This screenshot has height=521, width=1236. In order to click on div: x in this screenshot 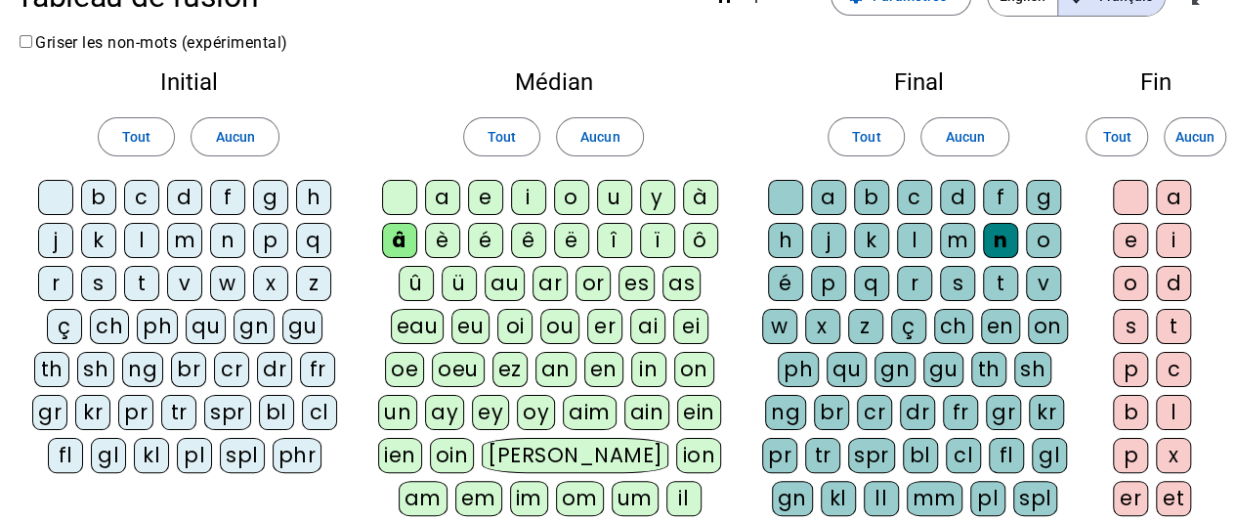, I will do `click(1173, 455)`.